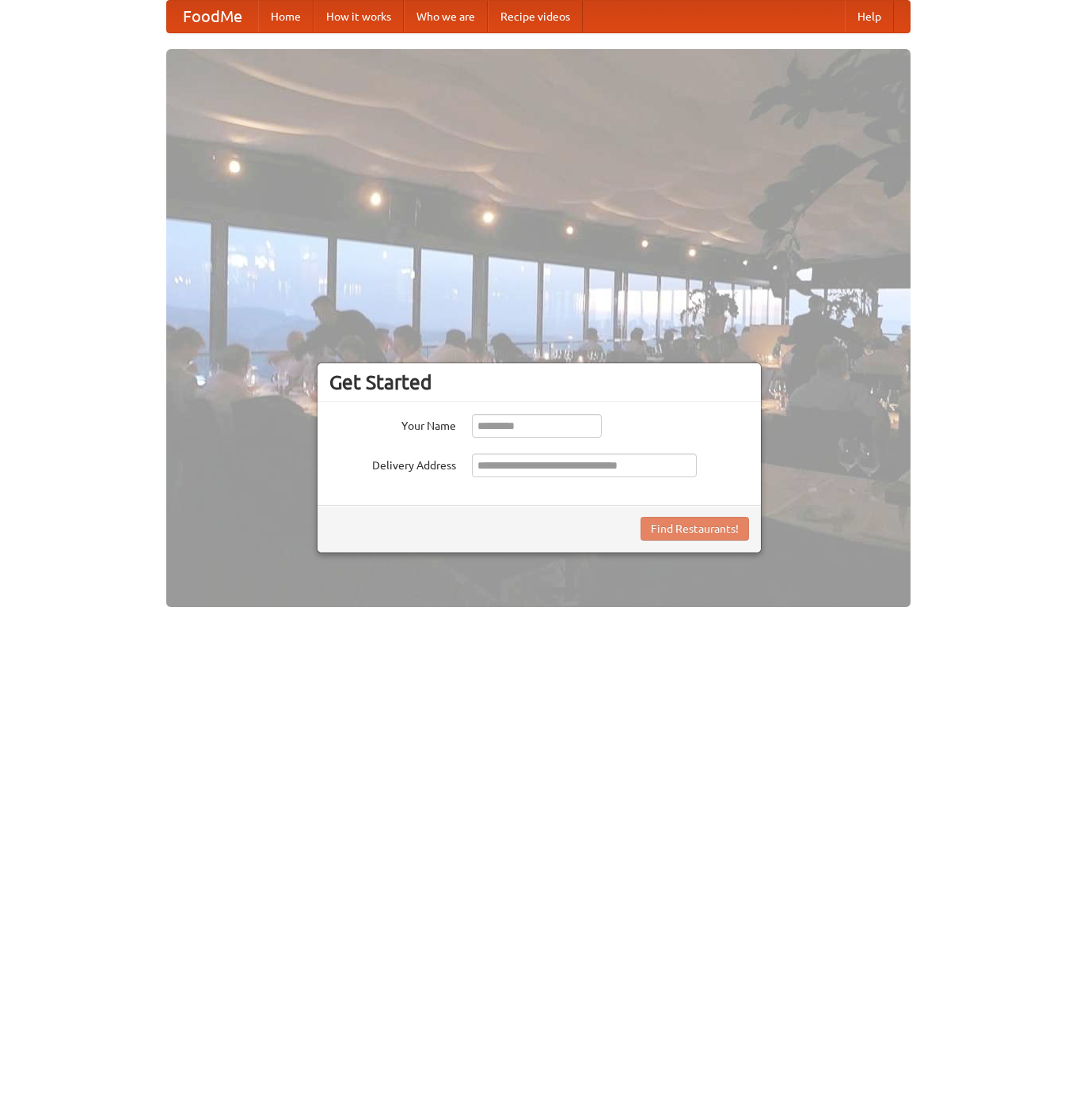 The image size is (1076, 1120). What do you see at coordinates (535, 17) in the screenshot?
I see `a: Recipe videos` at bounding box center [535, 17].